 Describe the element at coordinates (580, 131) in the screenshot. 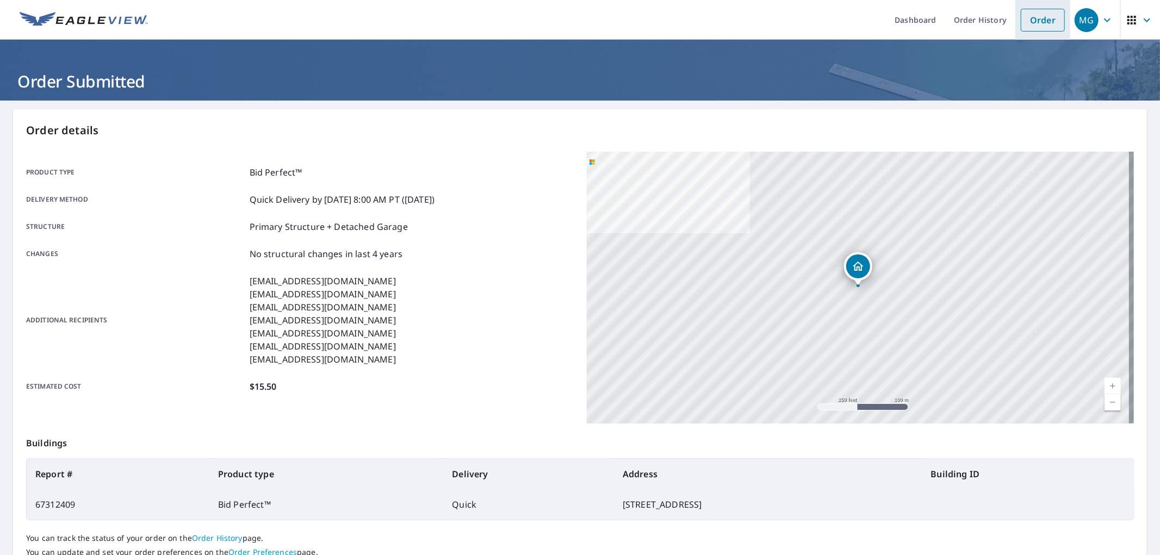

I see `p: Order details` at that location.